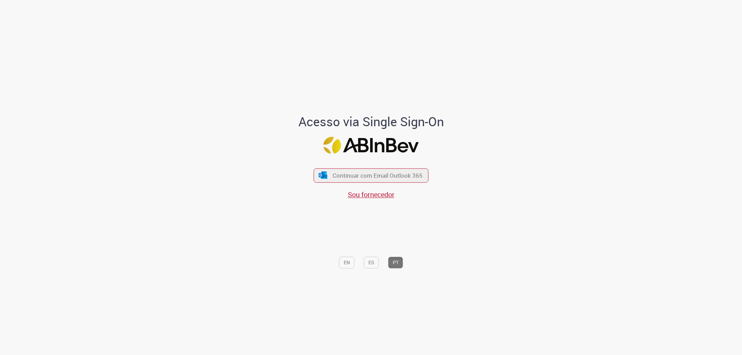 The width and height of the screenshot is (742, 355). Describe the element at coordinates (371, 194) in the screenshot. I see `span: Sou fornecedor` at that location.